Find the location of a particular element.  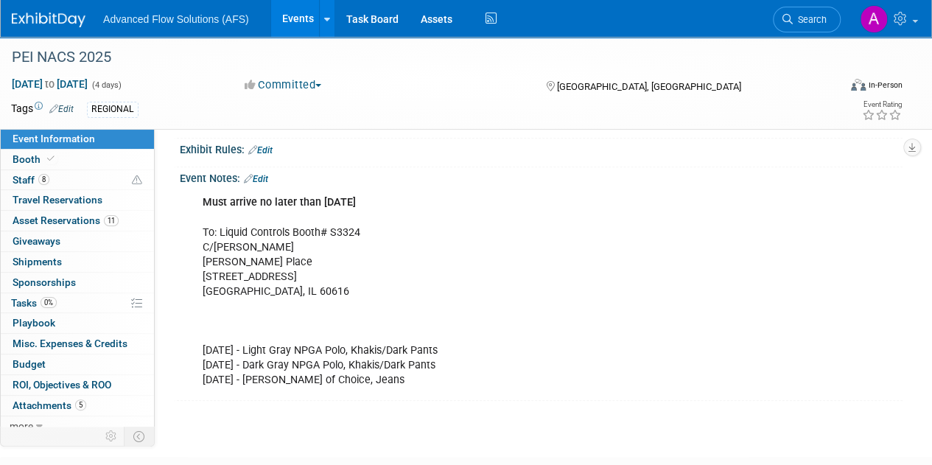

td: Tags is located at coordinates (42, 109).